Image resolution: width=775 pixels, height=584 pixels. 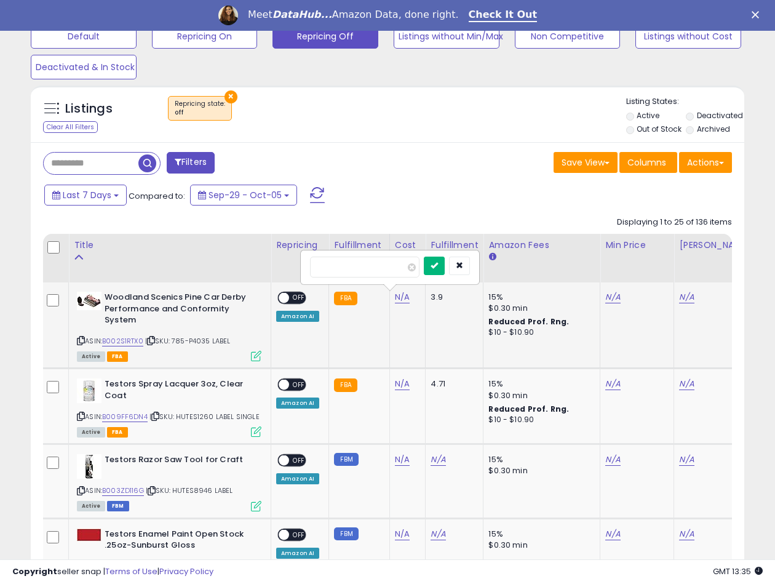 What do you see at coordinates (359, 245) in the screenshot?
I see `div: Fulfillment` at bounding box center [359, 245].